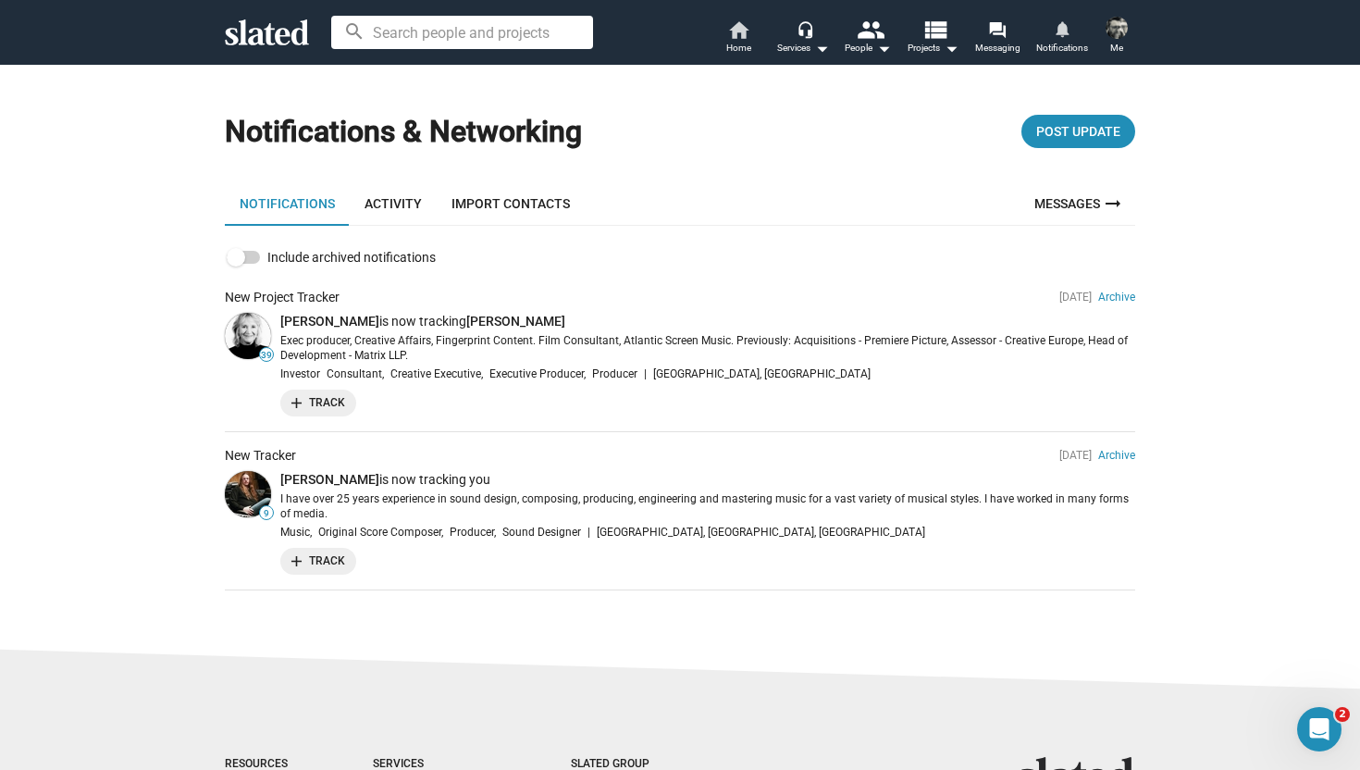 This screenshot has width=1360, height=770. I want to click on a: Mike Hall 9, so click(248, 494).